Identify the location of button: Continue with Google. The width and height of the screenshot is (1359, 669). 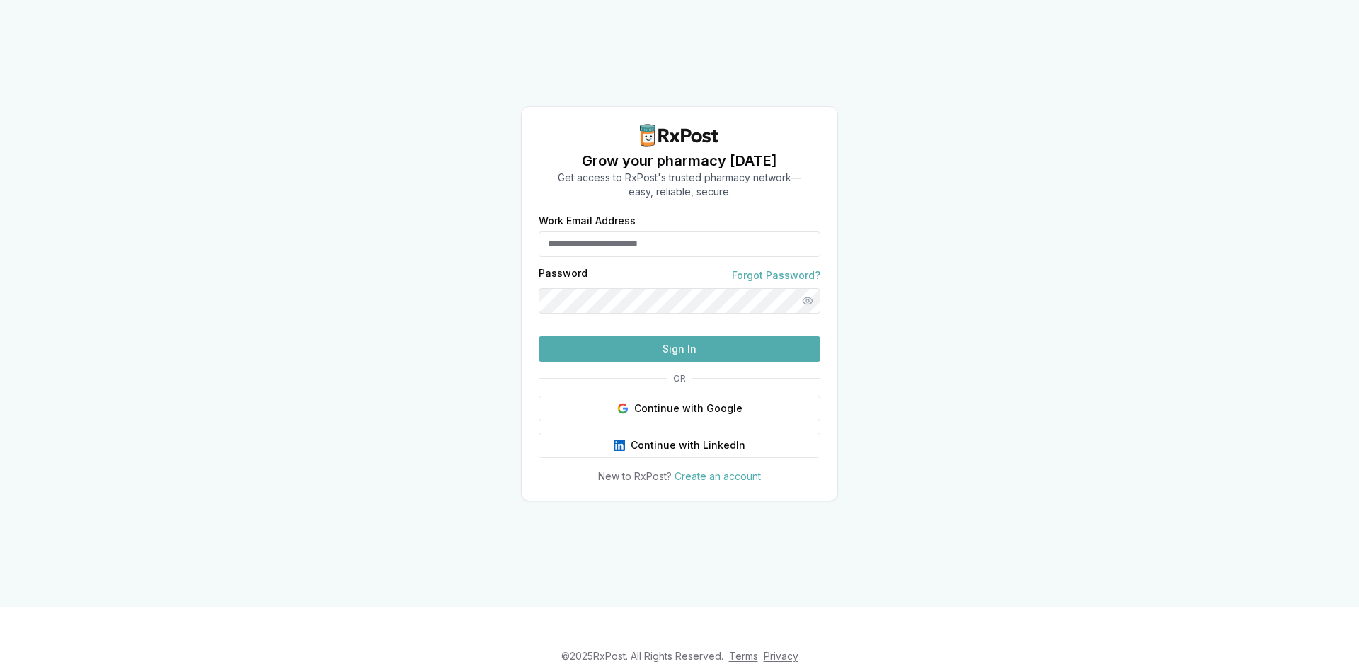
(679, 408).